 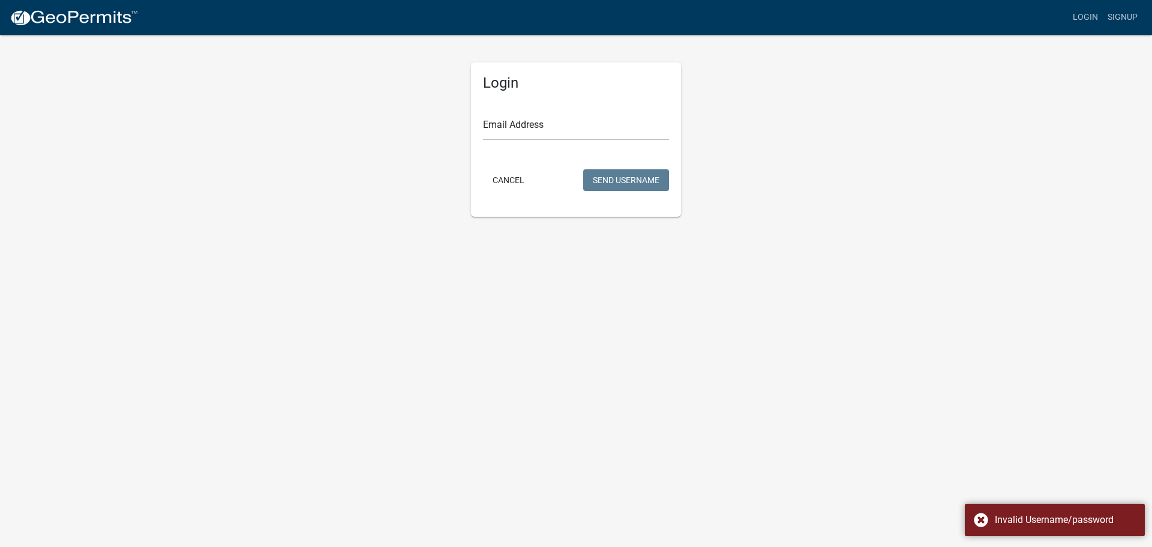 I want to click on a: Signup, so click(x=1123, y=17).